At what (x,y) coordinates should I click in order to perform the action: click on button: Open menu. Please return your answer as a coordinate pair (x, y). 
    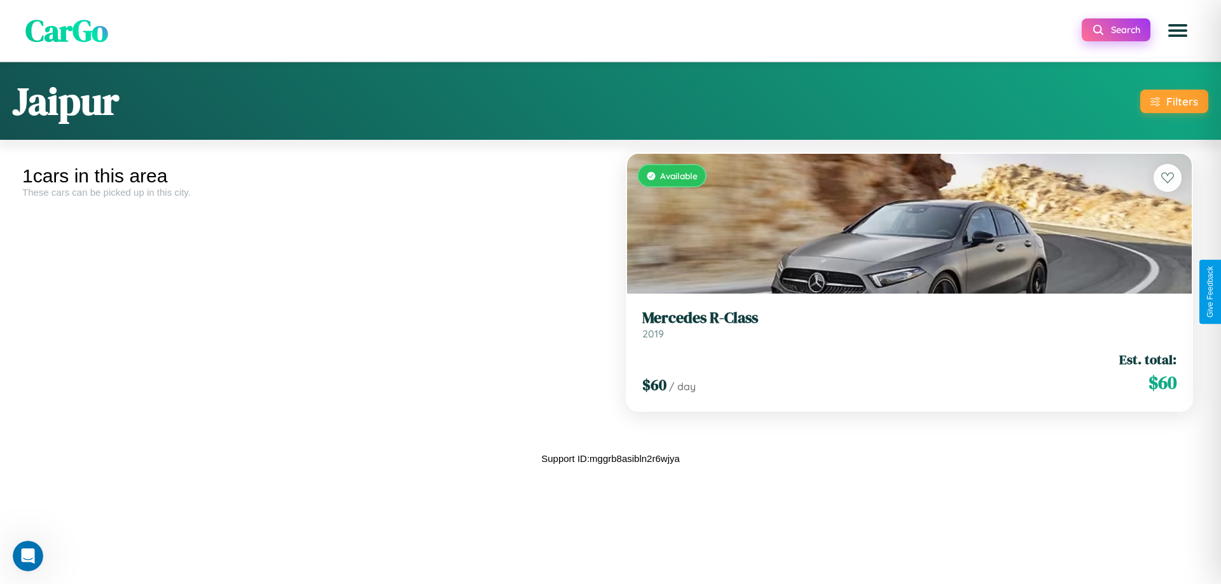
    Looking at the image, I should click on (1177, 31).